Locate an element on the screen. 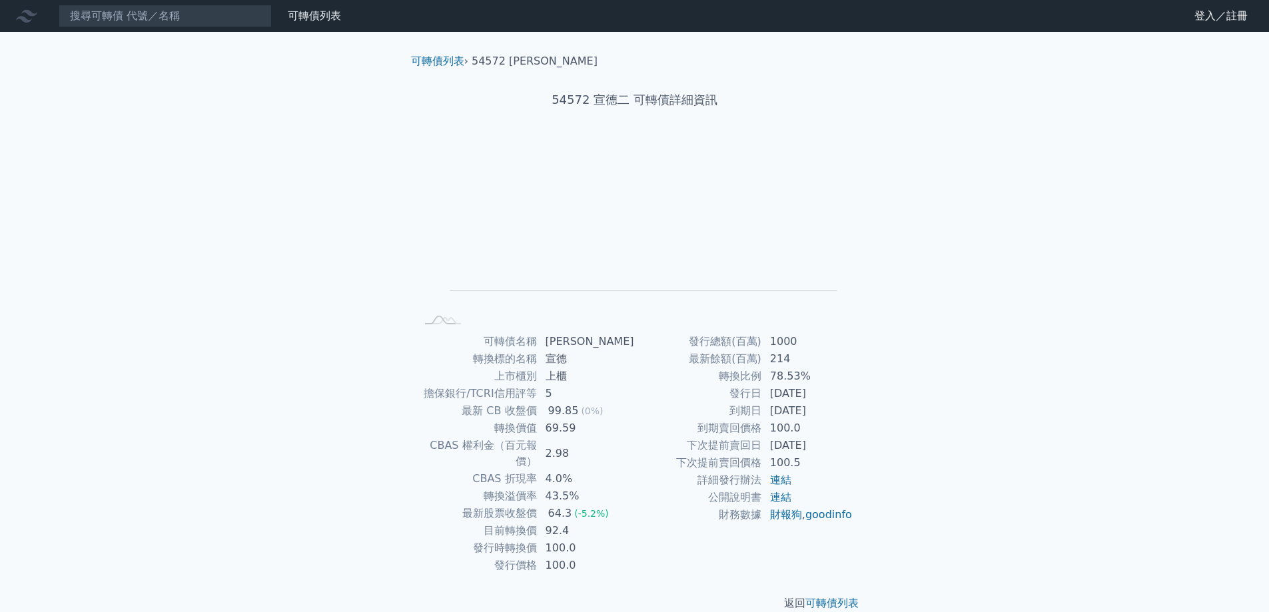  td: 92.4 is located at coordinates (586, 531).